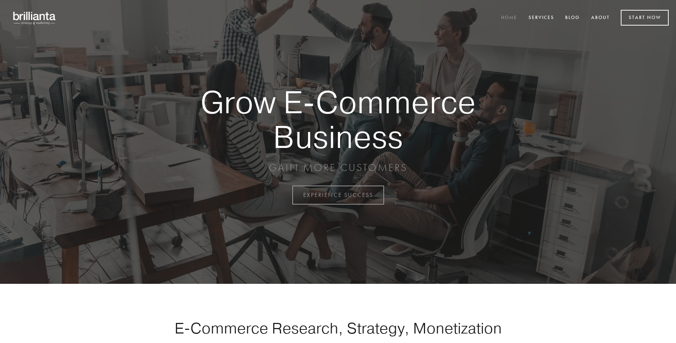 The width and height of the screenshot is (676, 343). What do you see at coordinates (644, 18) in the screenshot?
I see `a: Start Now` at bounding box center [644, 18].